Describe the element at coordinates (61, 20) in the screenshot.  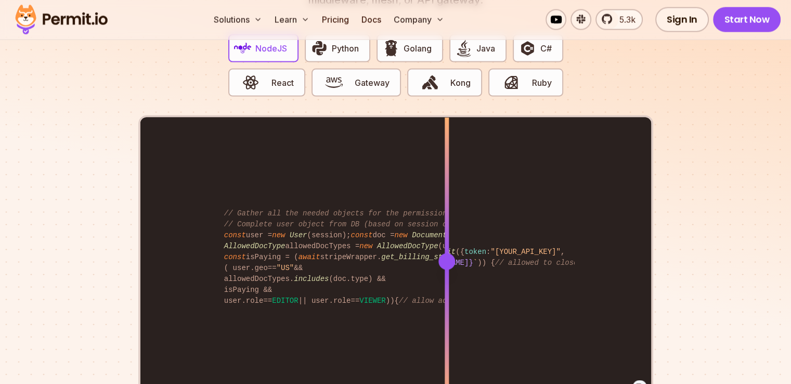
I see `img: Permit logo` at that location.